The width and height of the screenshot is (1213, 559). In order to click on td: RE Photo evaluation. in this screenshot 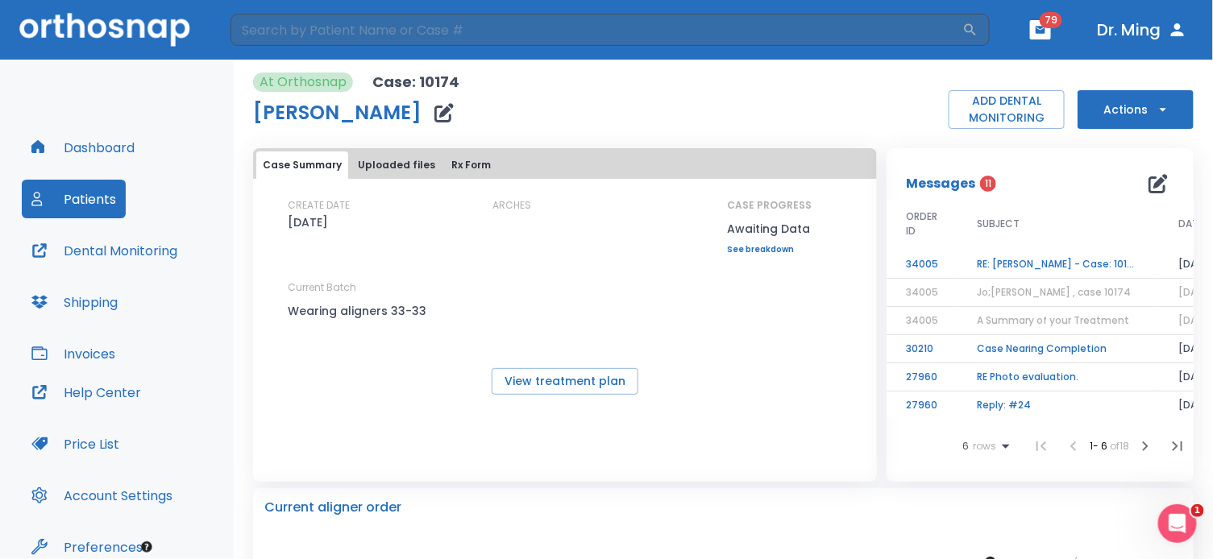, I will do `click(1058, 377)`.